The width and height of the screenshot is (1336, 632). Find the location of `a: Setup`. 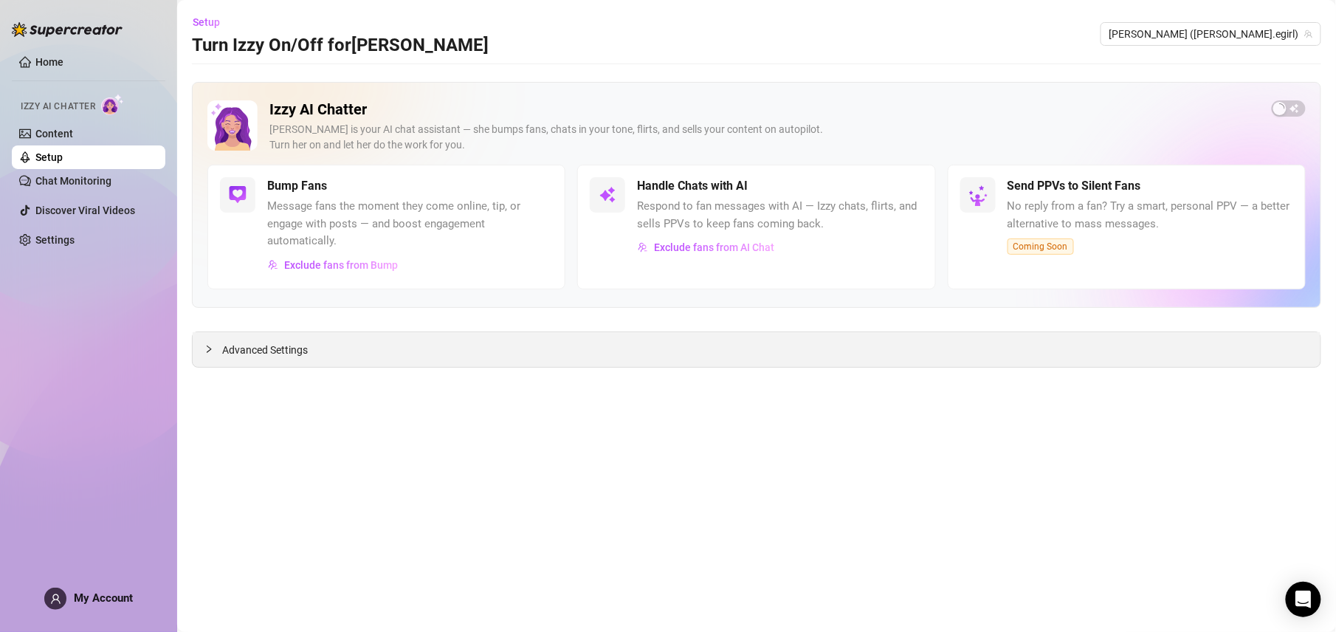

a: Setup is located at coordinates (49, 157).